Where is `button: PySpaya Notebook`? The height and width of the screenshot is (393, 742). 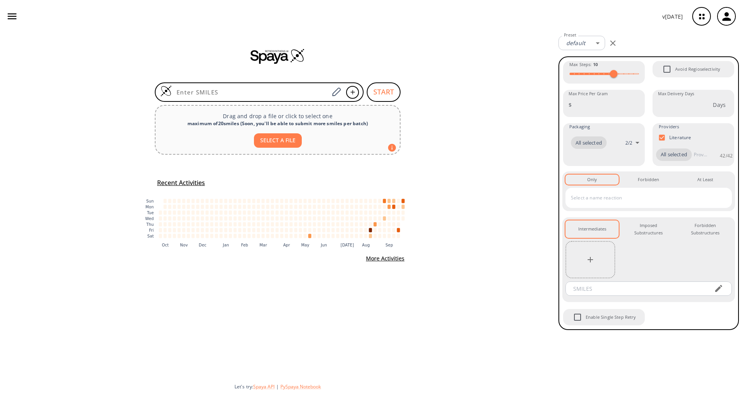 button: PySpaya Notebook is located at coordinates (301, 387).